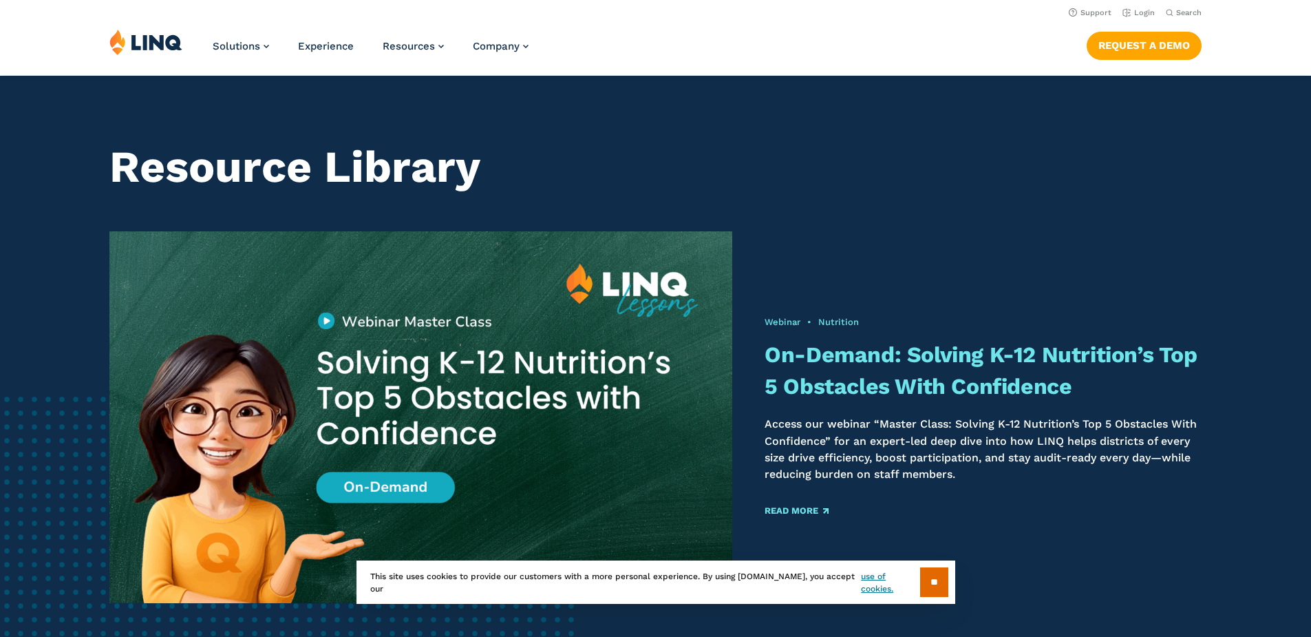  Describe the element at coordinates (796, 510) in the screenshot. I see `a: Read More` at that location.